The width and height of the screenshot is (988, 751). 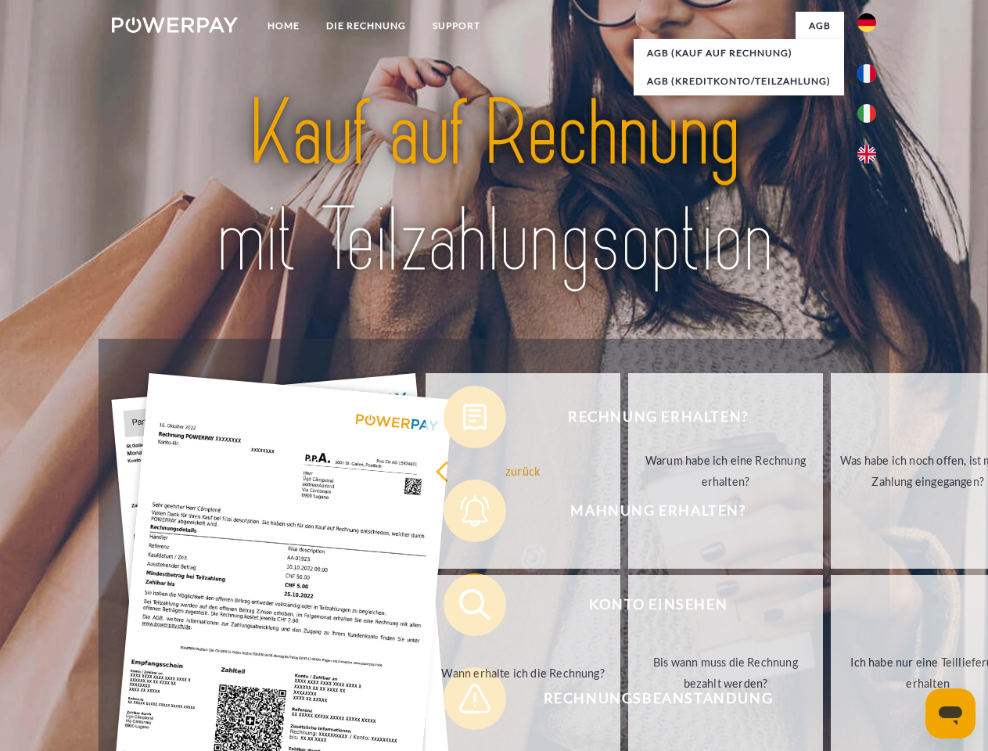 I want to click on div: Warum habe ich eine Rechnung erhalten?, so click(x=725, y=471).